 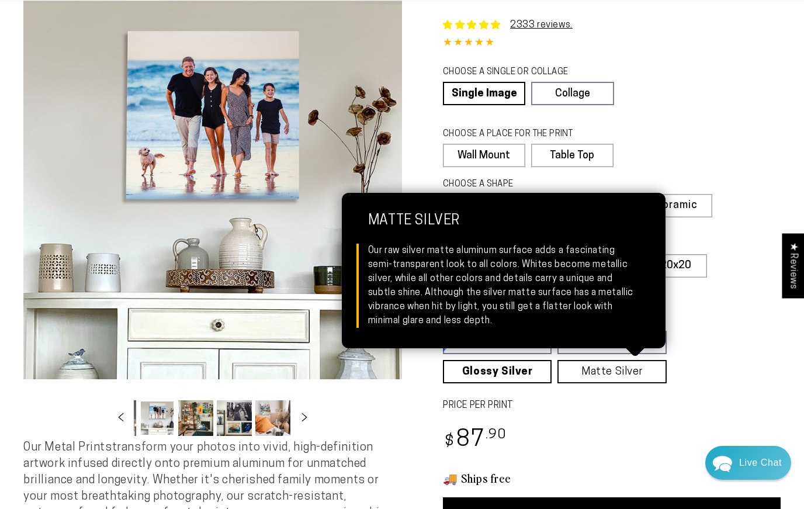 What do you see at coordinates (611, 371) in the screenshot?
I see `a: Matte Silver` at bounding box center [611, 371].